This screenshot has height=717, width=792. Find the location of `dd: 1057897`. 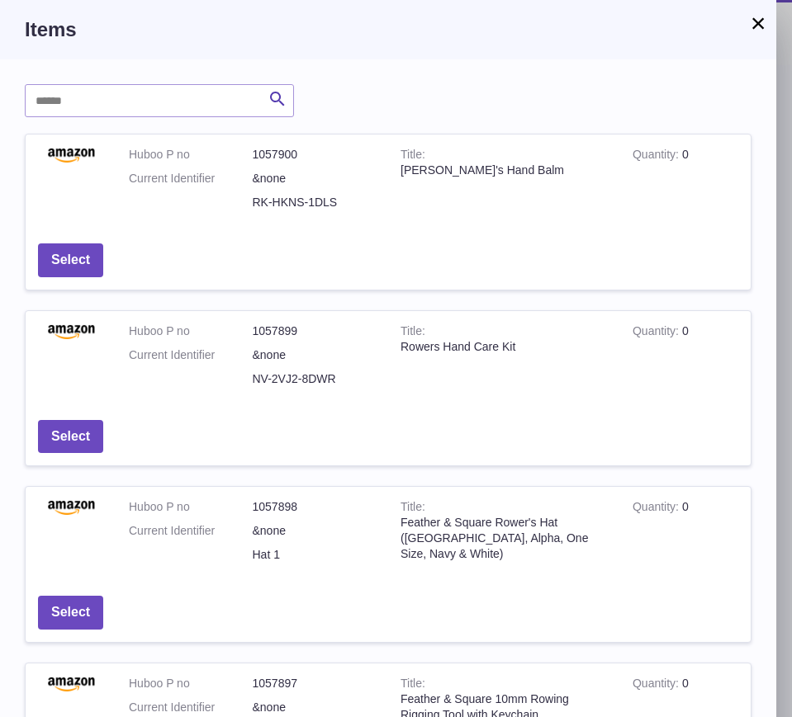

dd: 1057897 is located at coordinates (314, 683).